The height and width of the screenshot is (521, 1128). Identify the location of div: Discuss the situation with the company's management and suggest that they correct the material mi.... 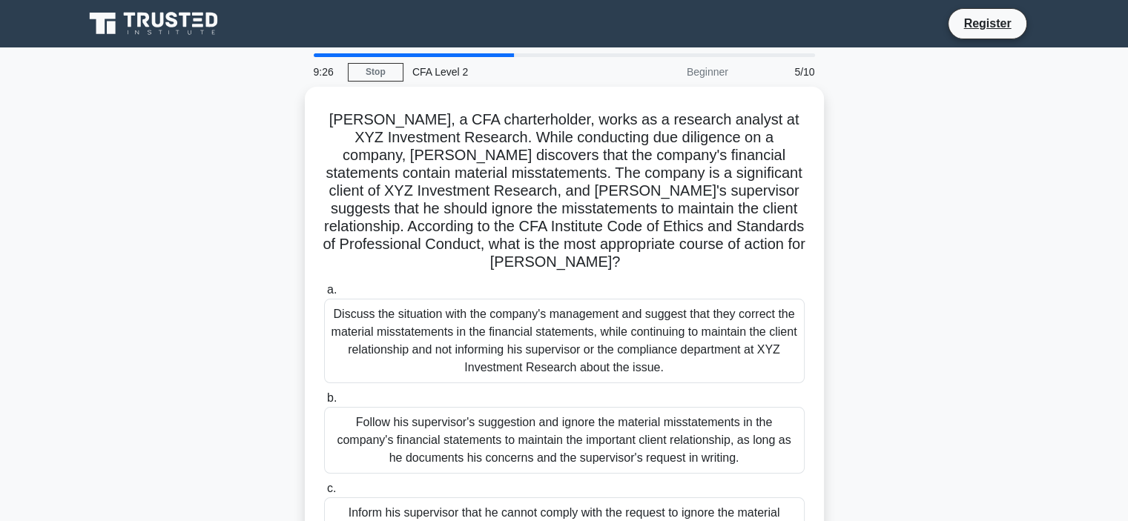
(564, 341).